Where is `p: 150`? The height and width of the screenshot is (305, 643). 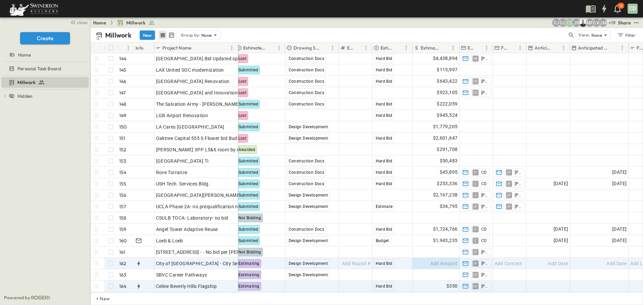 p: 150 is located at coordinates (123, 127).